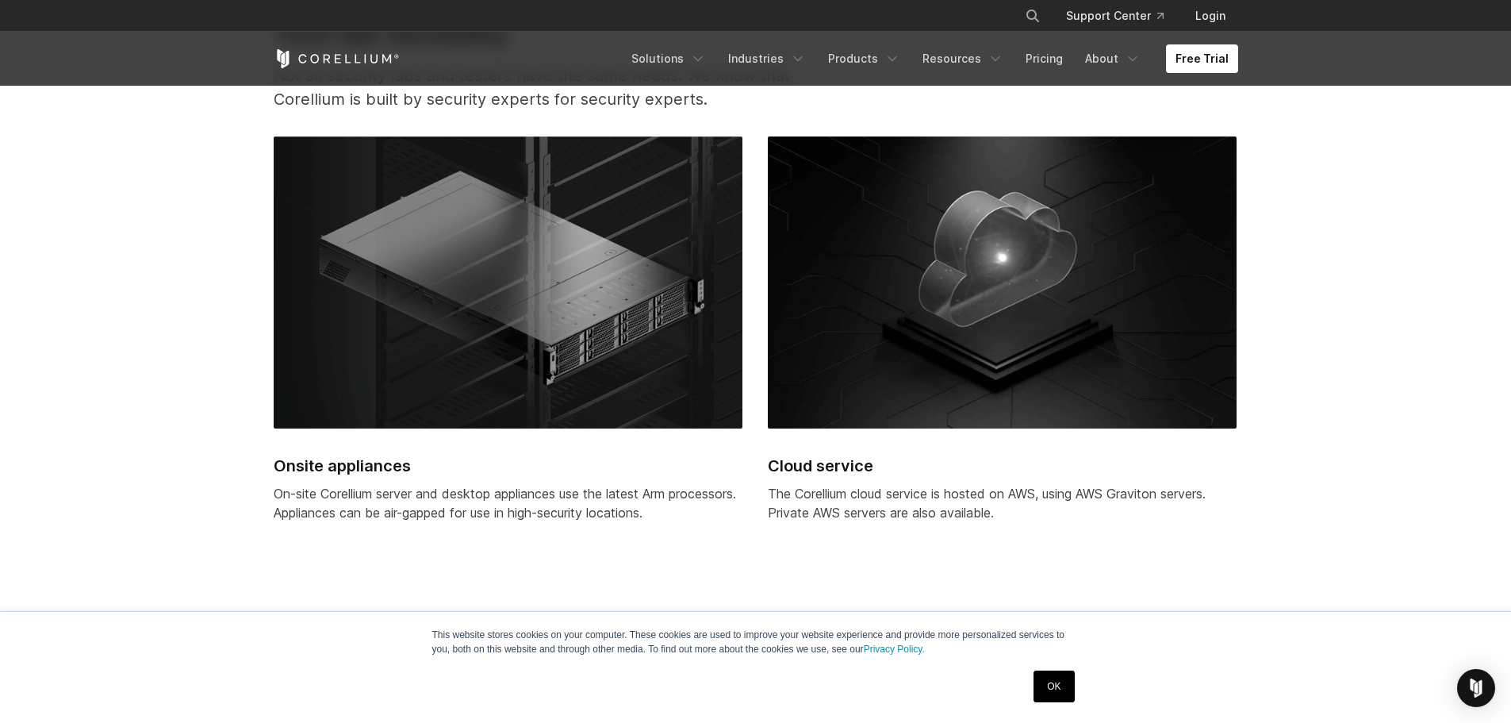 Image resolution: width=1511 pixels, height=723 pixels. I want to click on h2: Onsite appliances, so click(508, 466).